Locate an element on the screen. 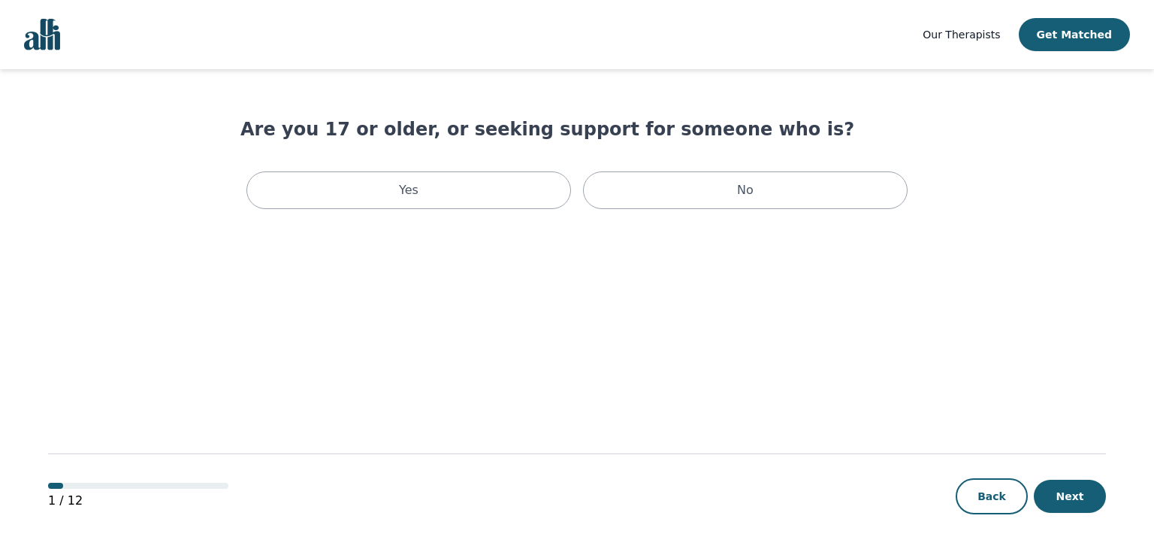 The image size is (1154, 549). img: alli logo is located at coordinates (42, 35).